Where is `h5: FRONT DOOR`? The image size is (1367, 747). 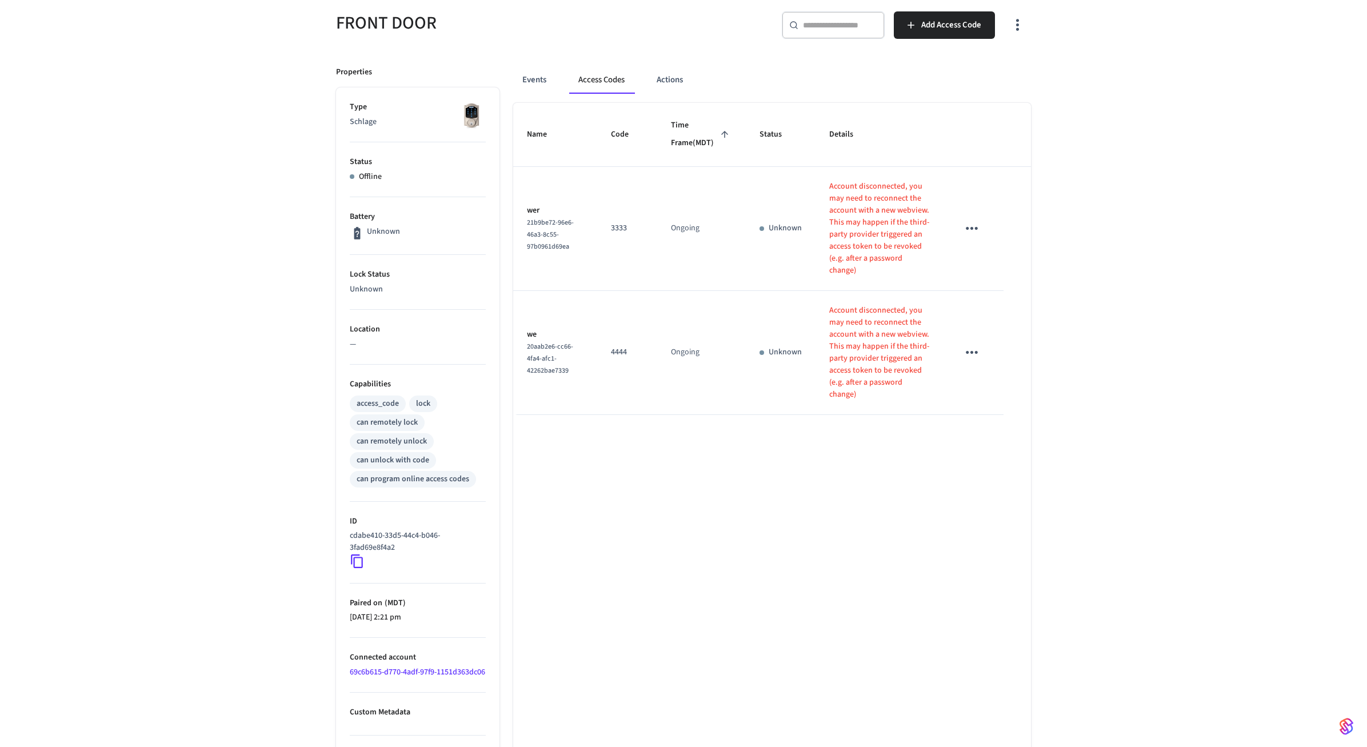
h5: FRONT DOOR is located at coordinates (506, 23).